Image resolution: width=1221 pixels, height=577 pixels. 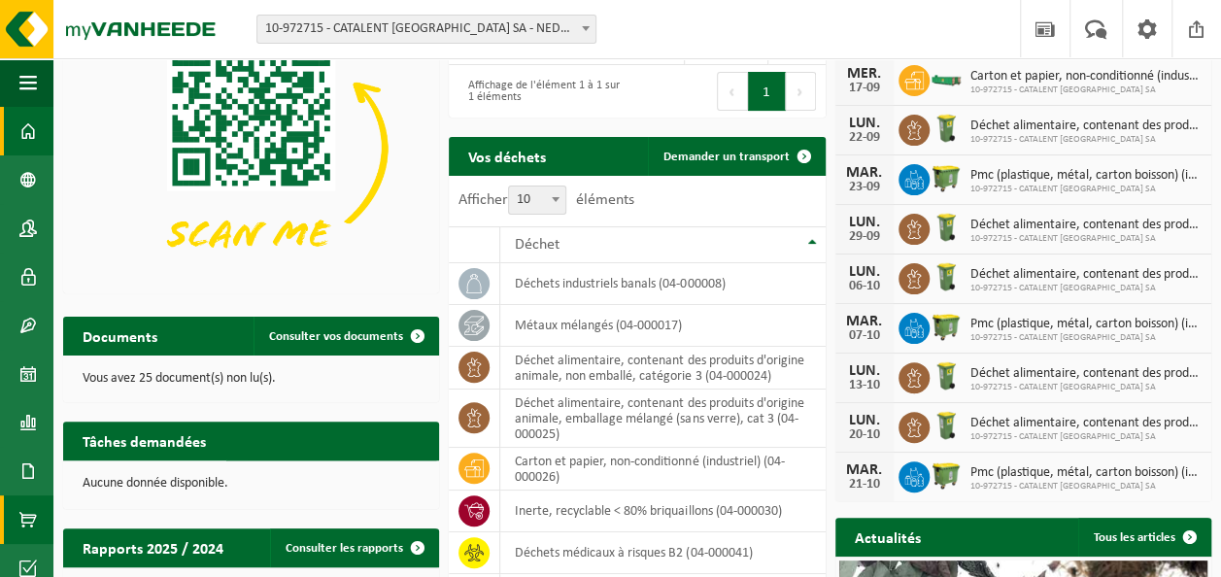 I want to click on td: déchet alimentaire, contenant des produits d'origine animale, non emballé, catégorie 3 (04-000024), so click(x=663, y=368).